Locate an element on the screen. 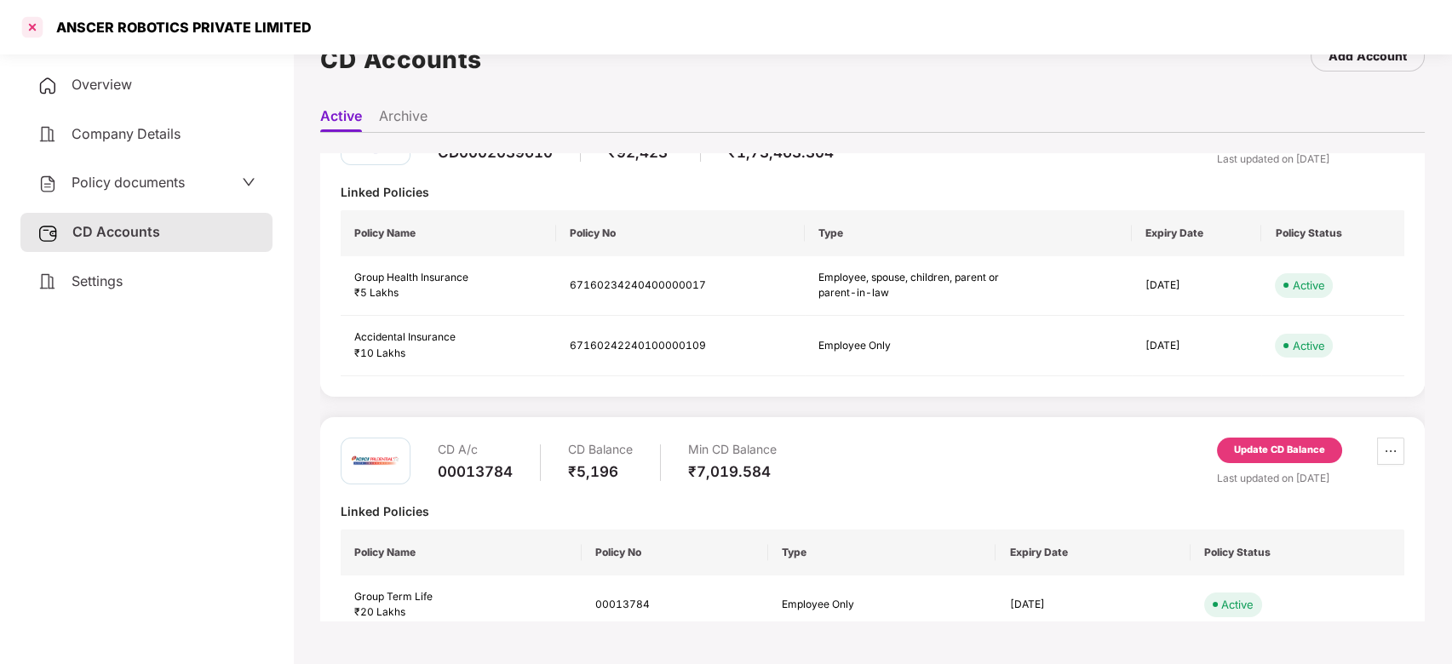  h1: CD Accounts is located at coordinates (401, 60).